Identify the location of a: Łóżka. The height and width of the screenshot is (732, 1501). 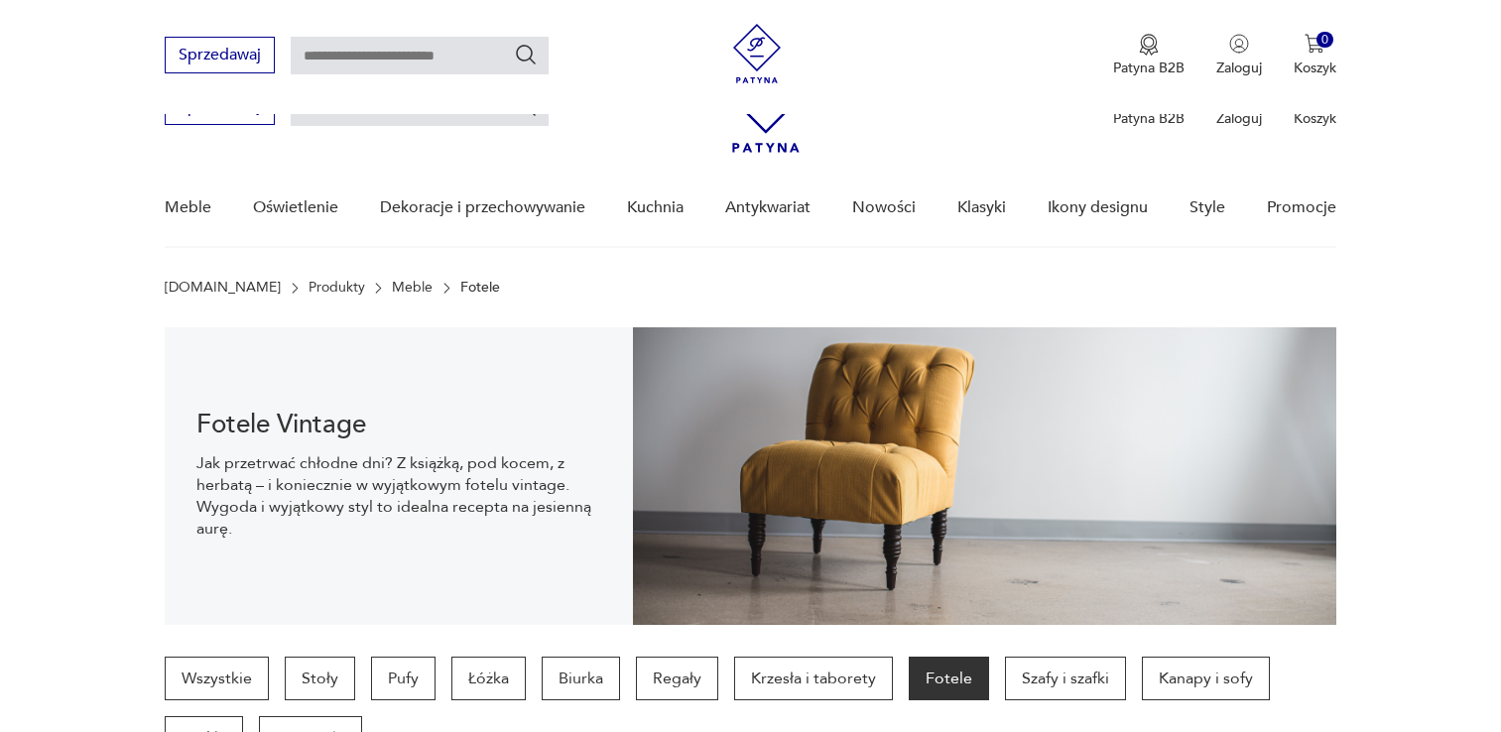
(488, 679).